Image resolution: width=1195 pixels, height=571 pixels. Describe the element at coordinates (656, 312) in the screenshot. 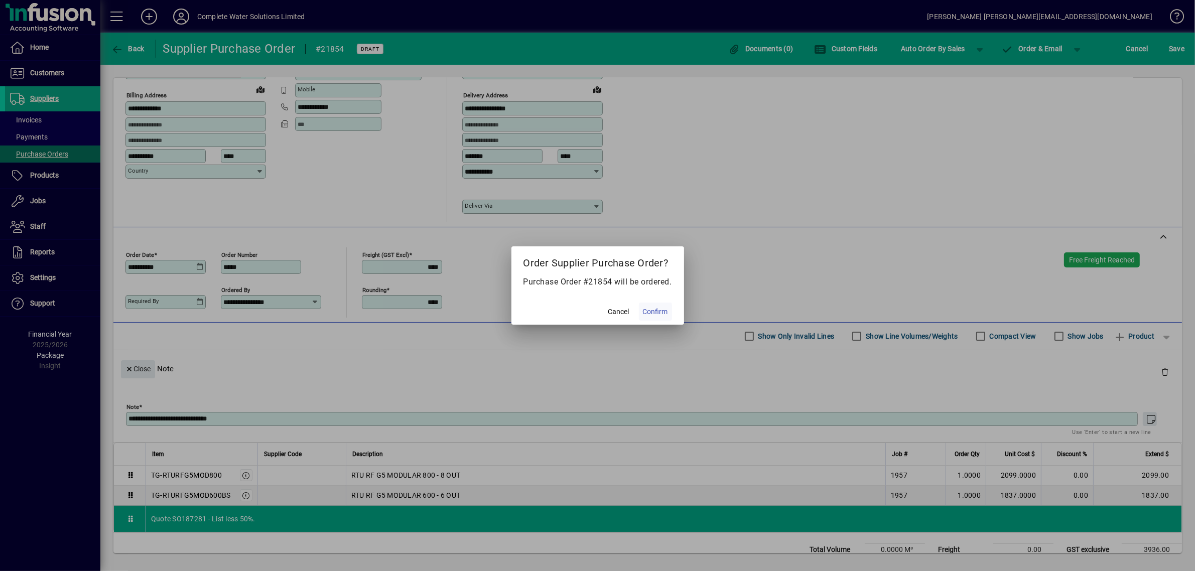

I see `span: Confirm` at that location.